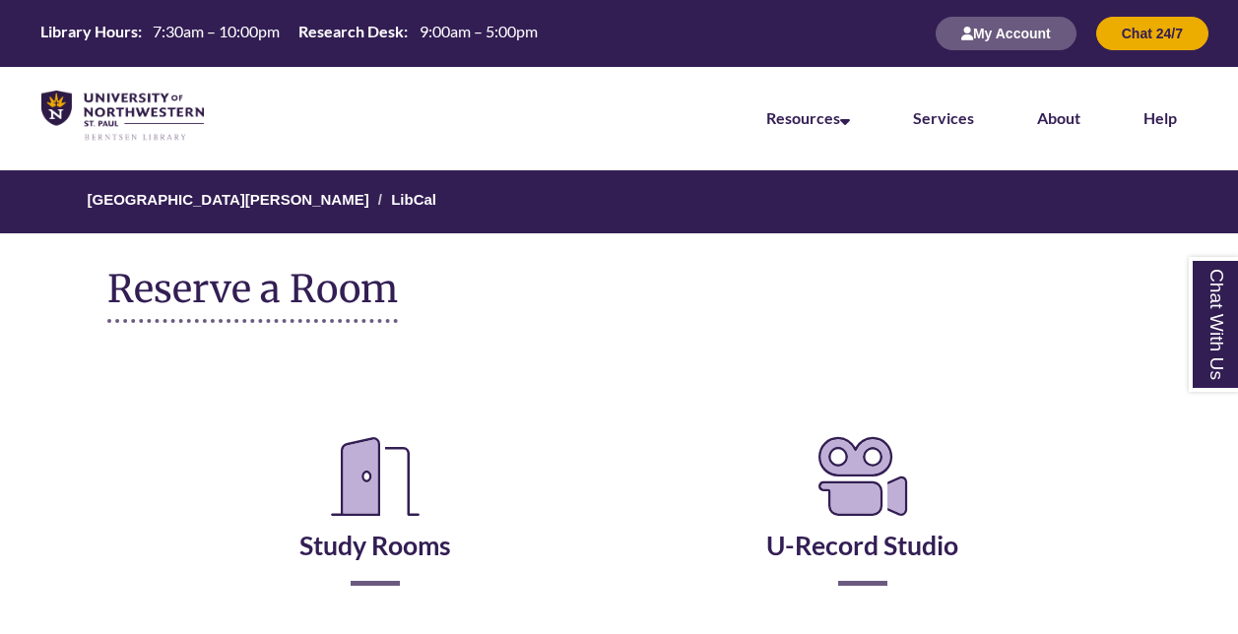 This screenshot has width=1238, height=634. I want to click on span: 7:30am – 10:00pm, so click(216, 31).